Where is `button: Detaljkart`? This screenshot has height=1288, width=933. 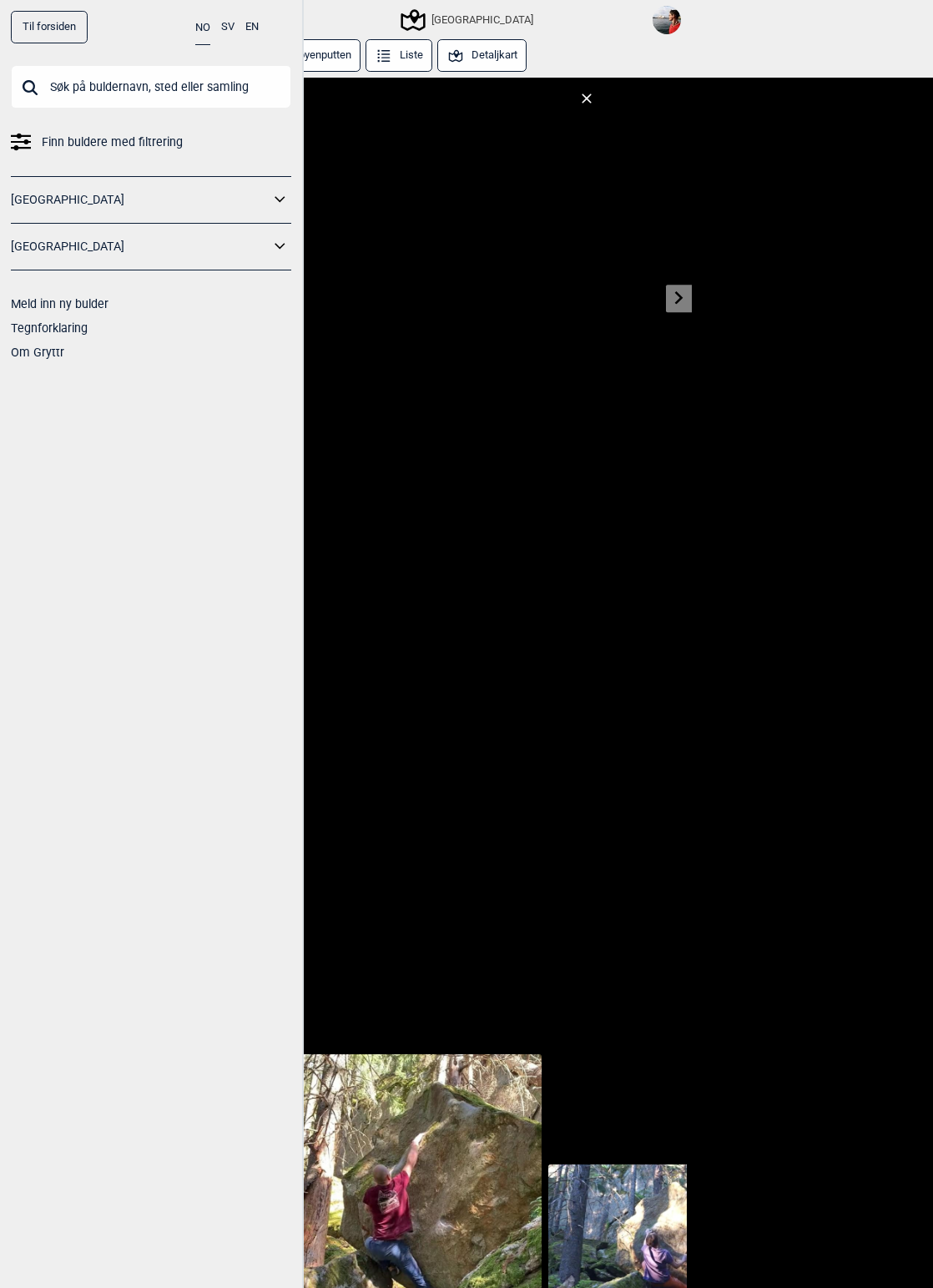 button: Detaljkart is located at coordinates (482, 55).